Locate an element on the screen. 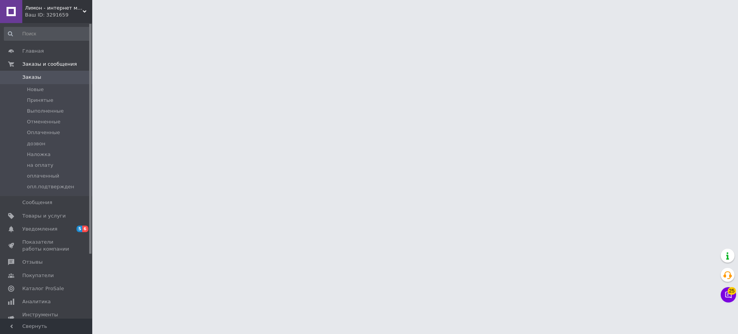  span: Принятые is located at coordinates (40, 100).